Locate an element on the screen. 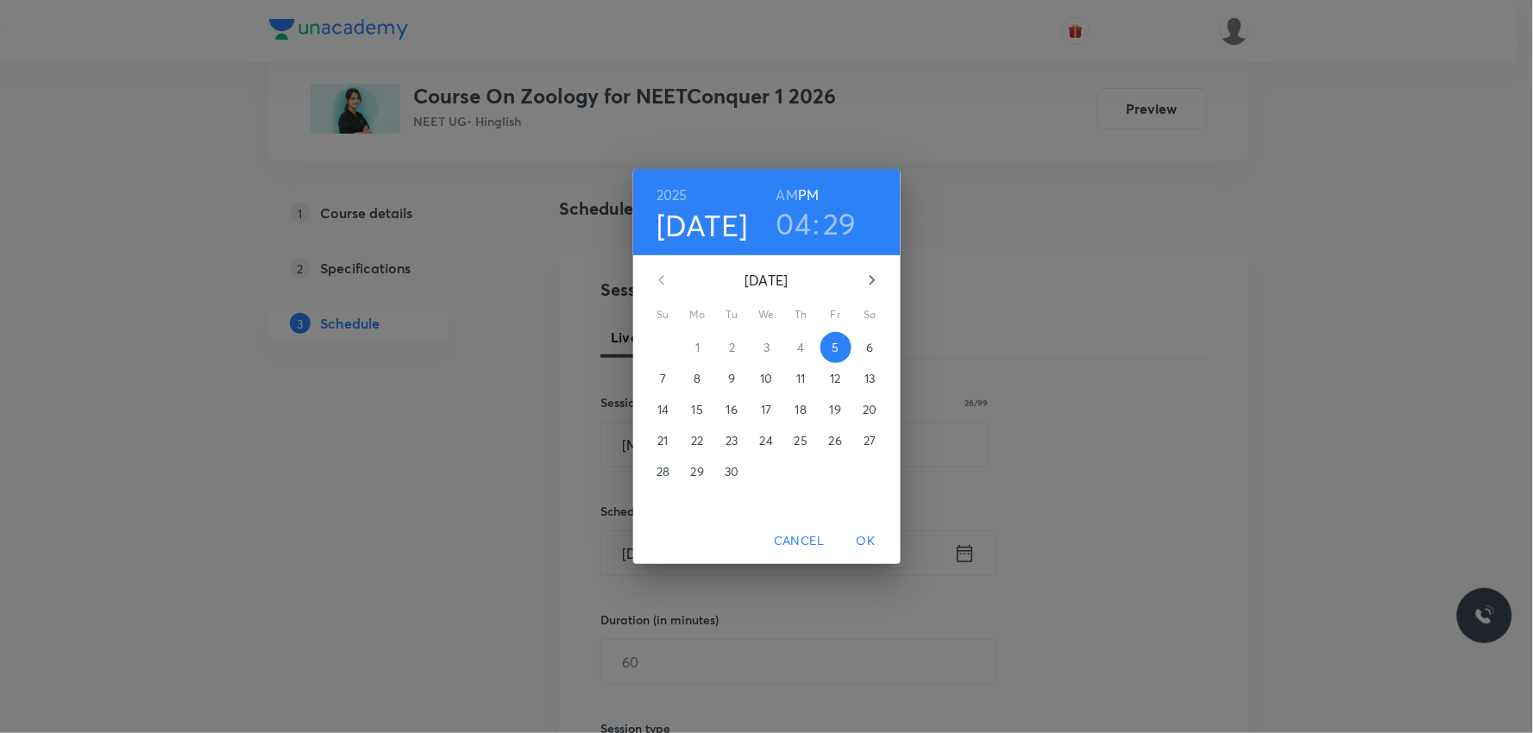  span: Th is located at coordinates (801, 315).